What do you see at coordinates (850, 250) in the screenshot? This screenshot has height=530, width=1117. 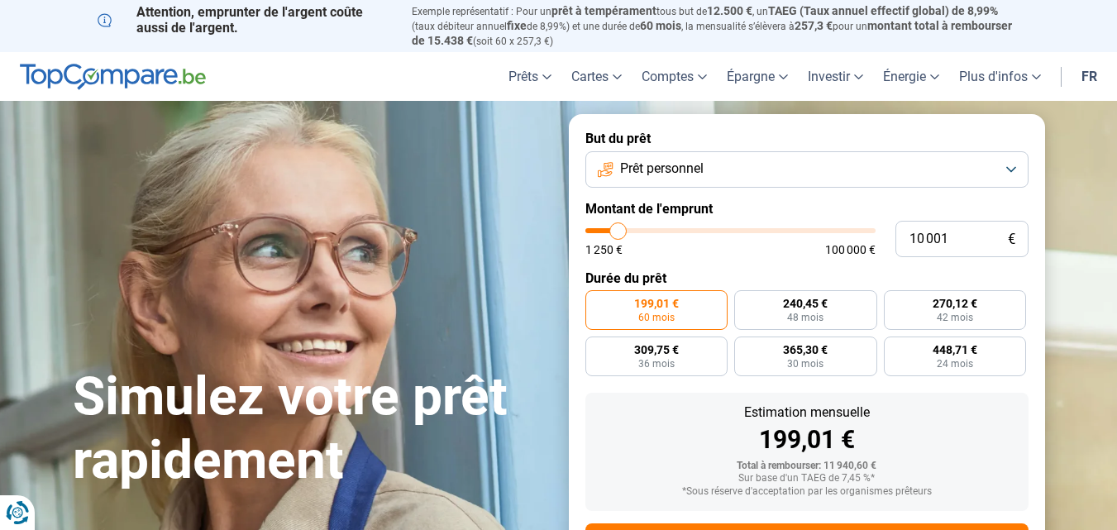 I see `span: 100 000 €` at bounding box center [850, 250].